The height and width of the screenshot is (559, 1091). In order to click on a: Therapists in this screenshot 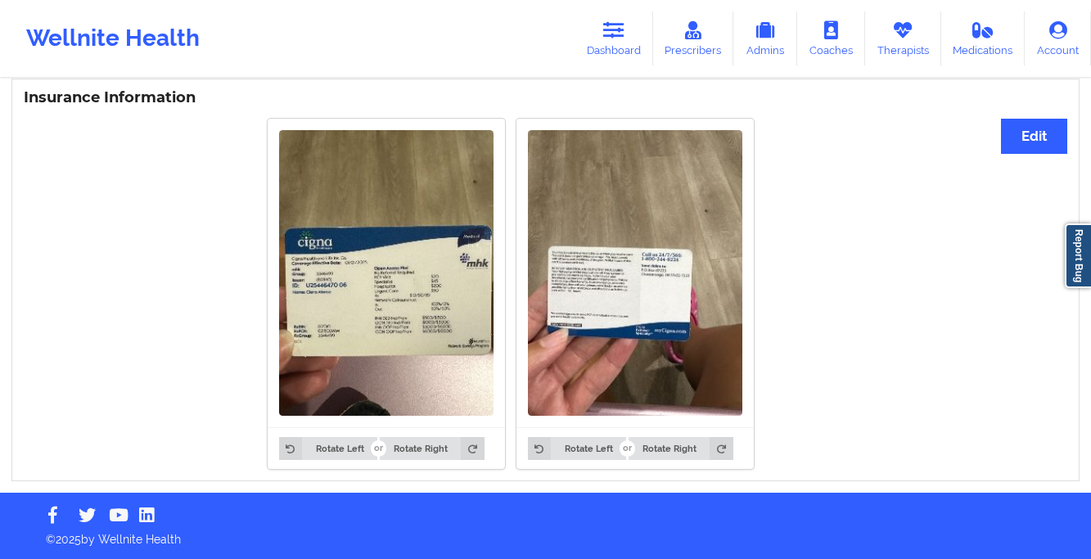, I will do `click(903, 38)`.